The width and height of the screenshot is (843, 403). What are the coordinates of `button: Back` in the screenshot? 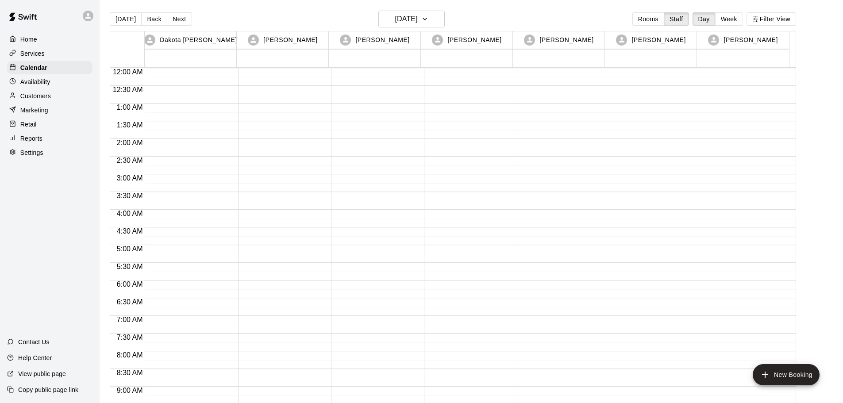 It's located at (154, 19).